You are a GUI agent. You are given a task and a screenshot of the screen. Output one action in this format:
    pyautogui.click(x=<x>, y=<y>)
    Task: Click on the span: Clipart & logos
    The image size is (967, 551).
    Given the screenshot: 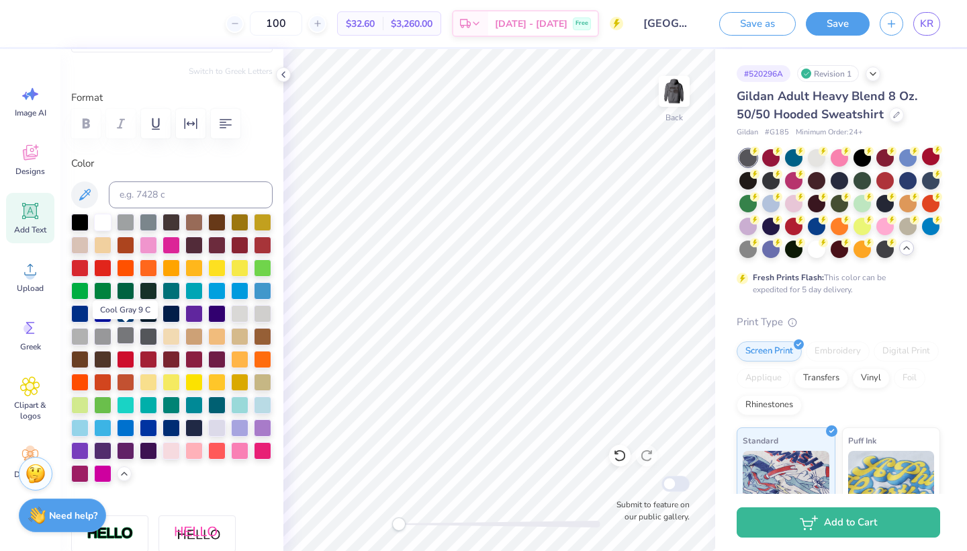 What is the action you would take?
    pyautogui.click(x=30, y=410)
    